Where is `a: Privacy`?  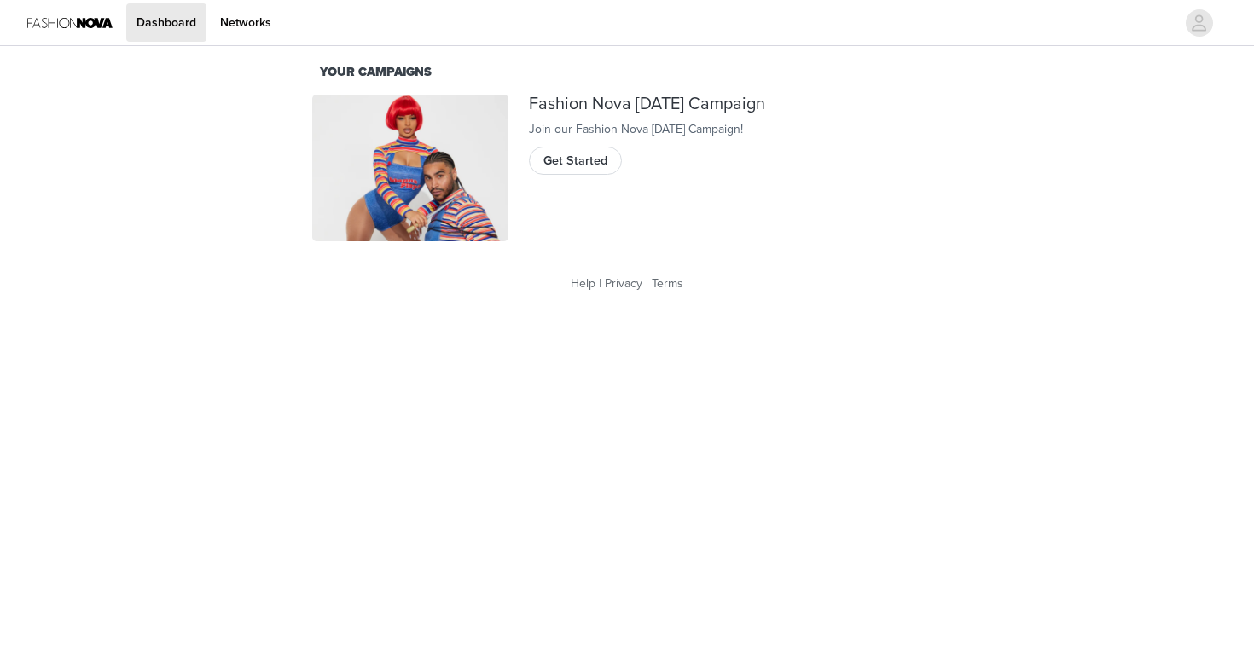
a: Privacy is located at coordinates (624, 283).